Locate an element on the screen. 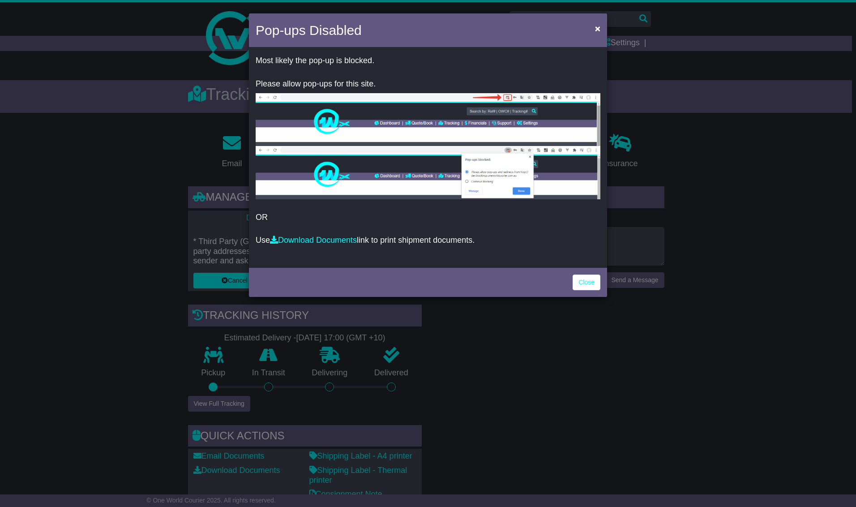 This screenshot has height=507, width=856. h4: Pop-ups Disabled is located at coordinates (309, 30).